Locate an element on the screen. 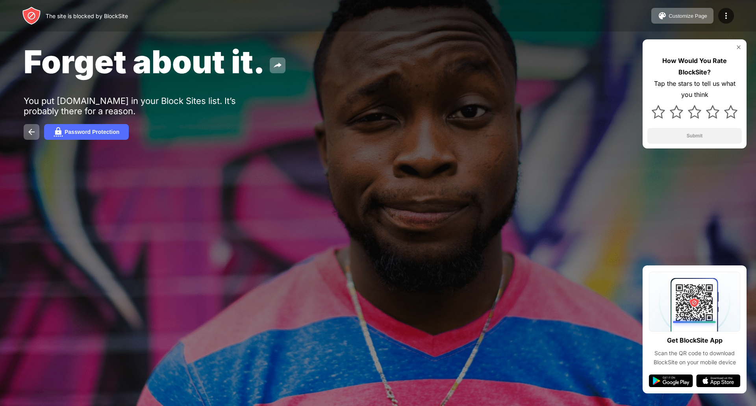  img: rate-us-close.svg is located at coordinates (739, 47).